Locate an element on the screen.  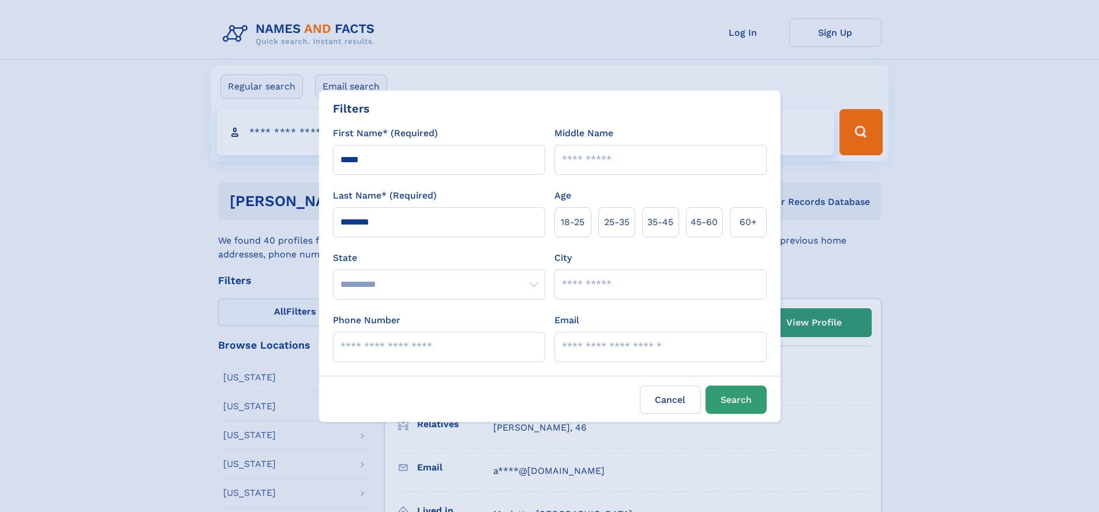
label: Age is located at coordinates (562, 196).